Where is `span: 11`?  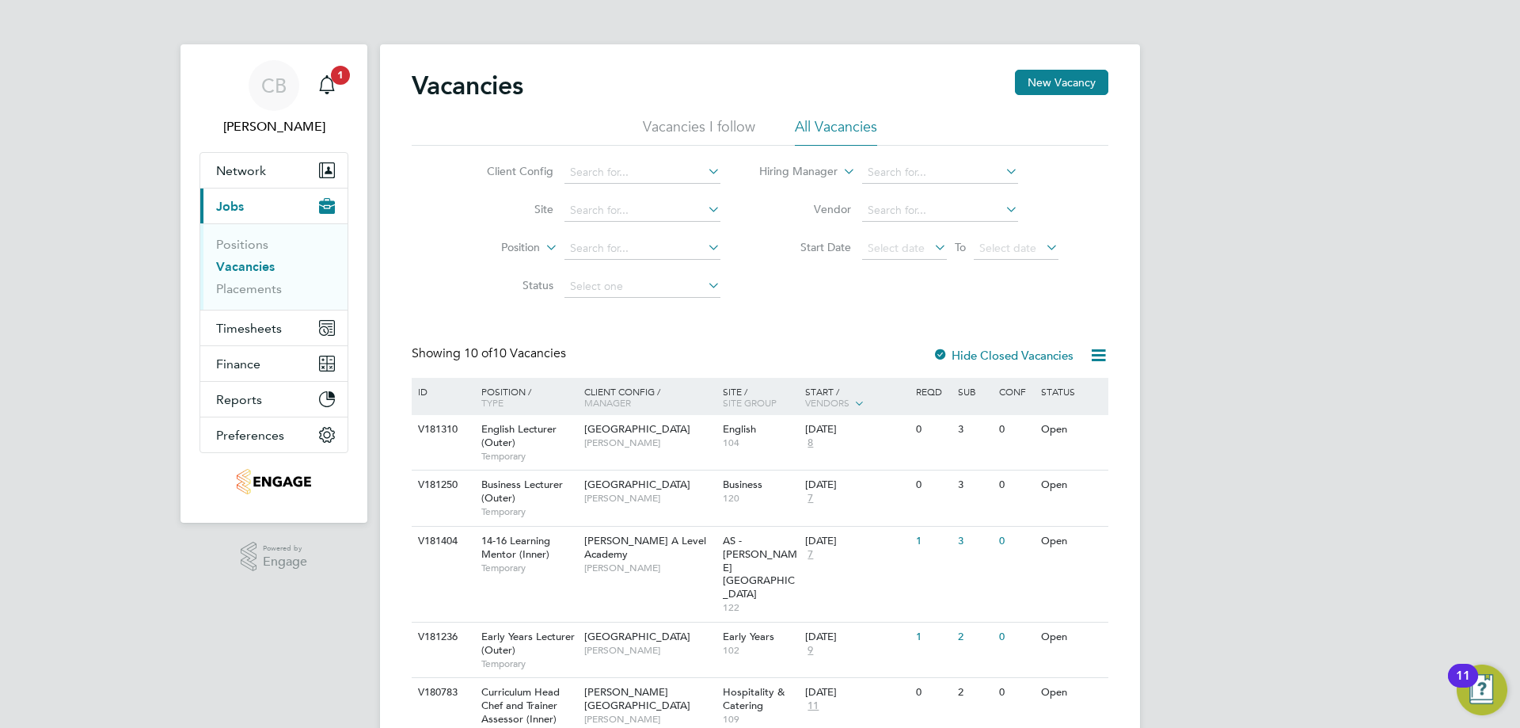
span: 11 is located at coordinates (813, 706).